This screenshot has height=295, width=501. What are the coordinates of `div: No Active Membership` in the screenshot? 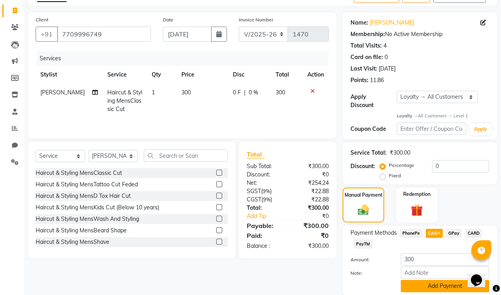 It's located at (420, 34).